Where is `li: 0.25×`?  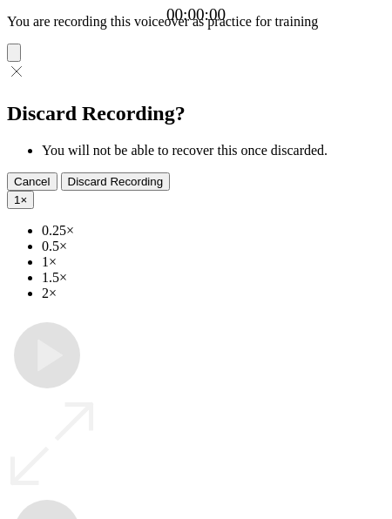 li: 0.25× is located at coordinates (213, 231).